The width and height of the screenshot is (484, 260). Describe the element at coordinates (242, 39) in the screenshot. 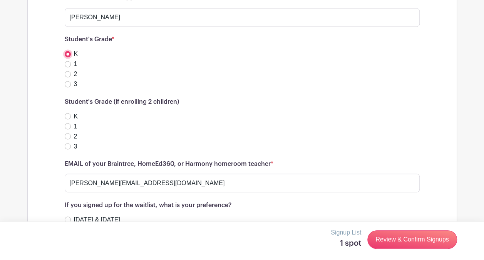

I see `h6: Student's Grade` at that location.